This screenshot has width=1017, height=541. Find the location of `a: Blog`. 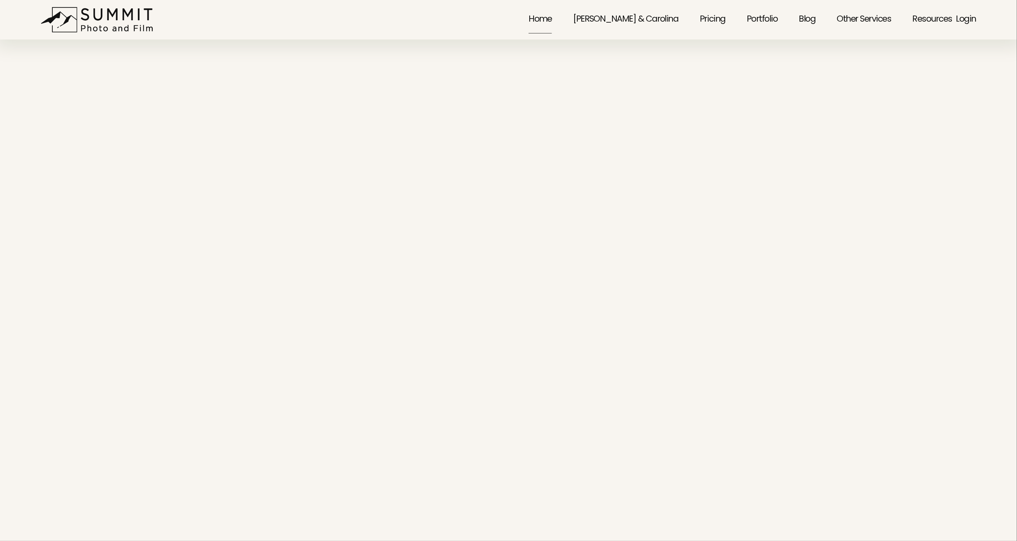

a: Blog is located at coordinates (807, 20).